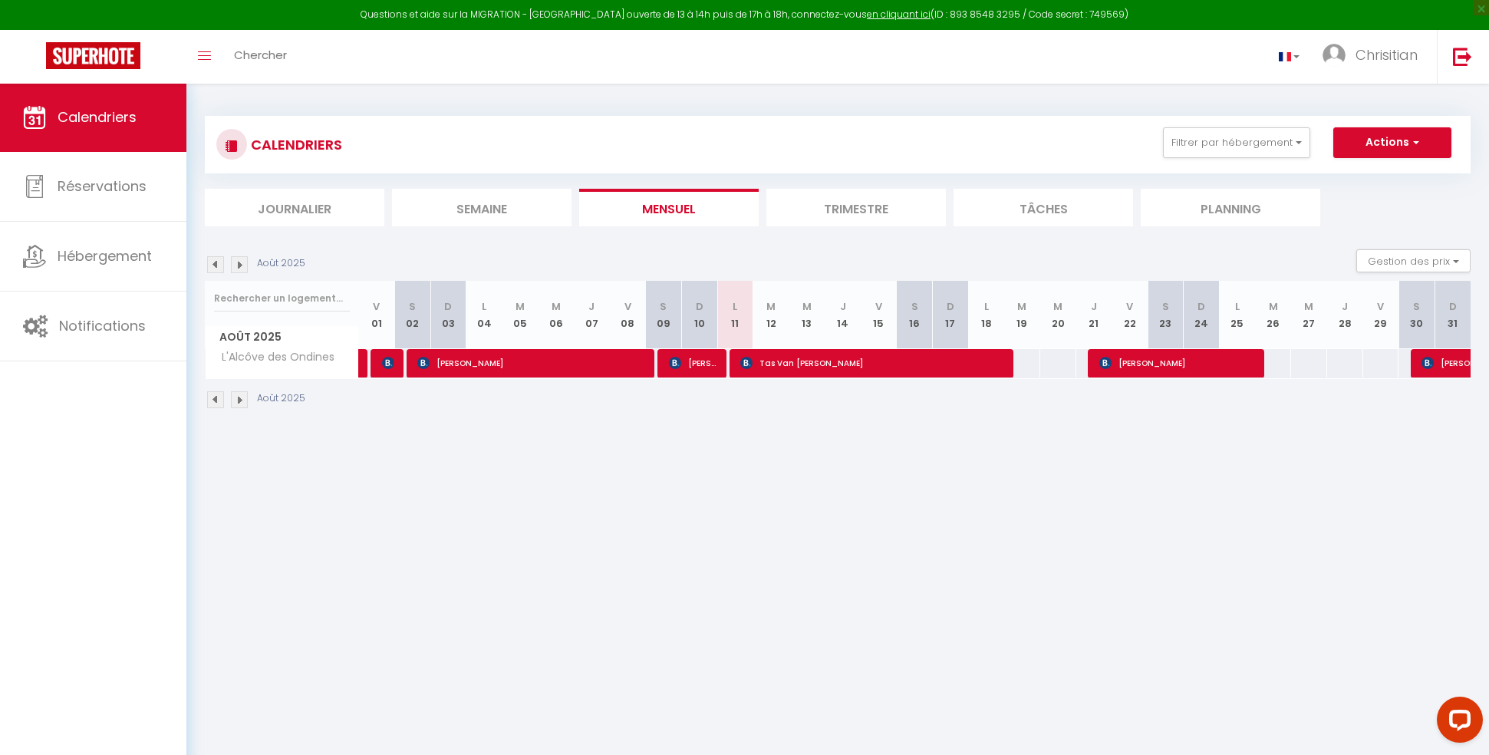 This screenshot has width=1489, height=755. Describe the element at coordinates (260, 57) in the screenshot. I see `a: Chercher` at that location.